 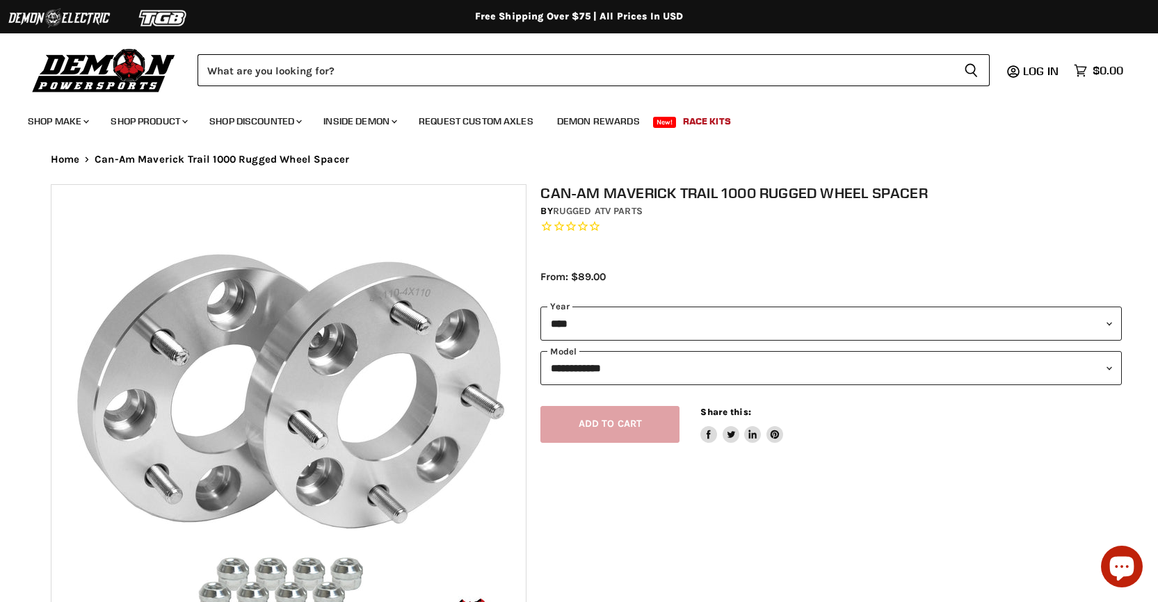 I want to click on a: Shop Product, so click(x=148, y=121).